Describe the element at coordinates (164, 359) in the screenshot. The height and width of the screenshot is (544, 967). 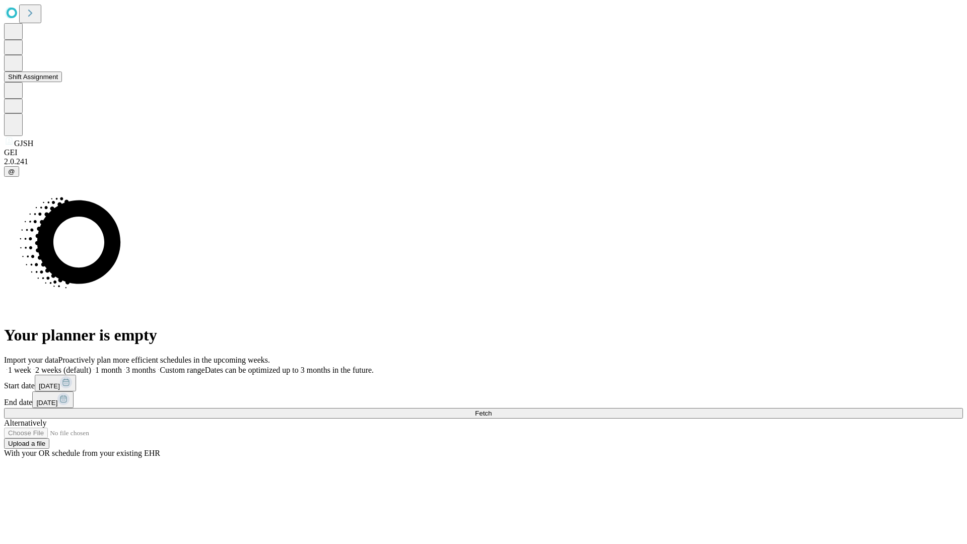
I see `span: Proactively plan more efficient schedules in the upcoming weeks.` at that location.